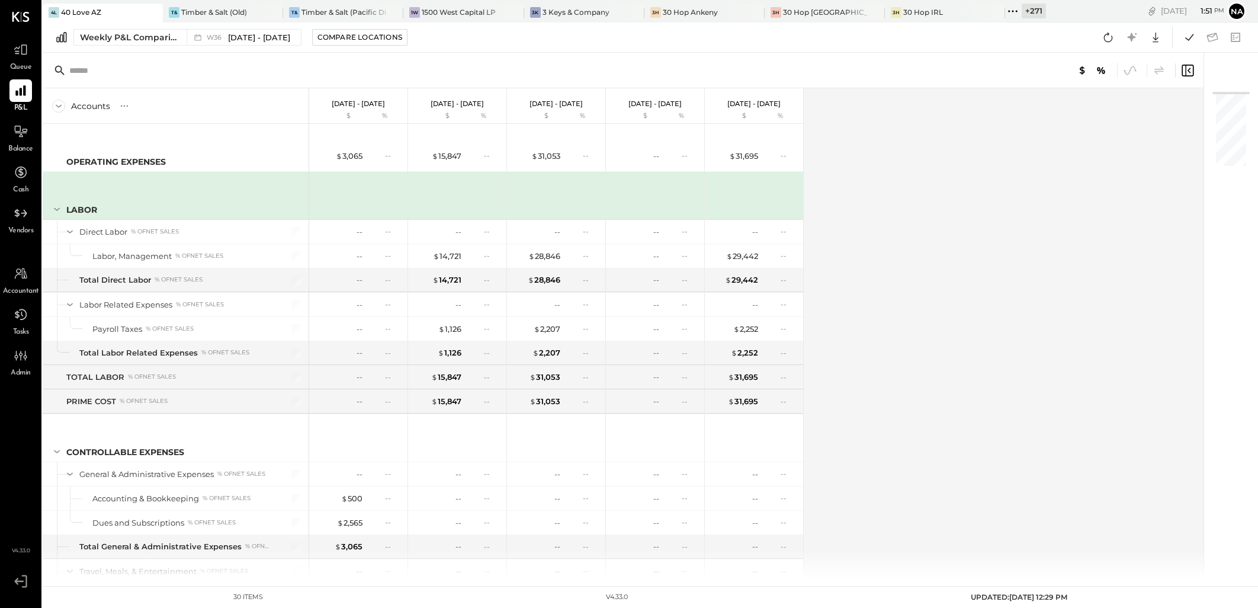 This screenshot has height=608, width=1258. Describe the element at coordinates (138, 571) in the screenshot. I see `div: Travel, Meals, & Entertainment` at that location.